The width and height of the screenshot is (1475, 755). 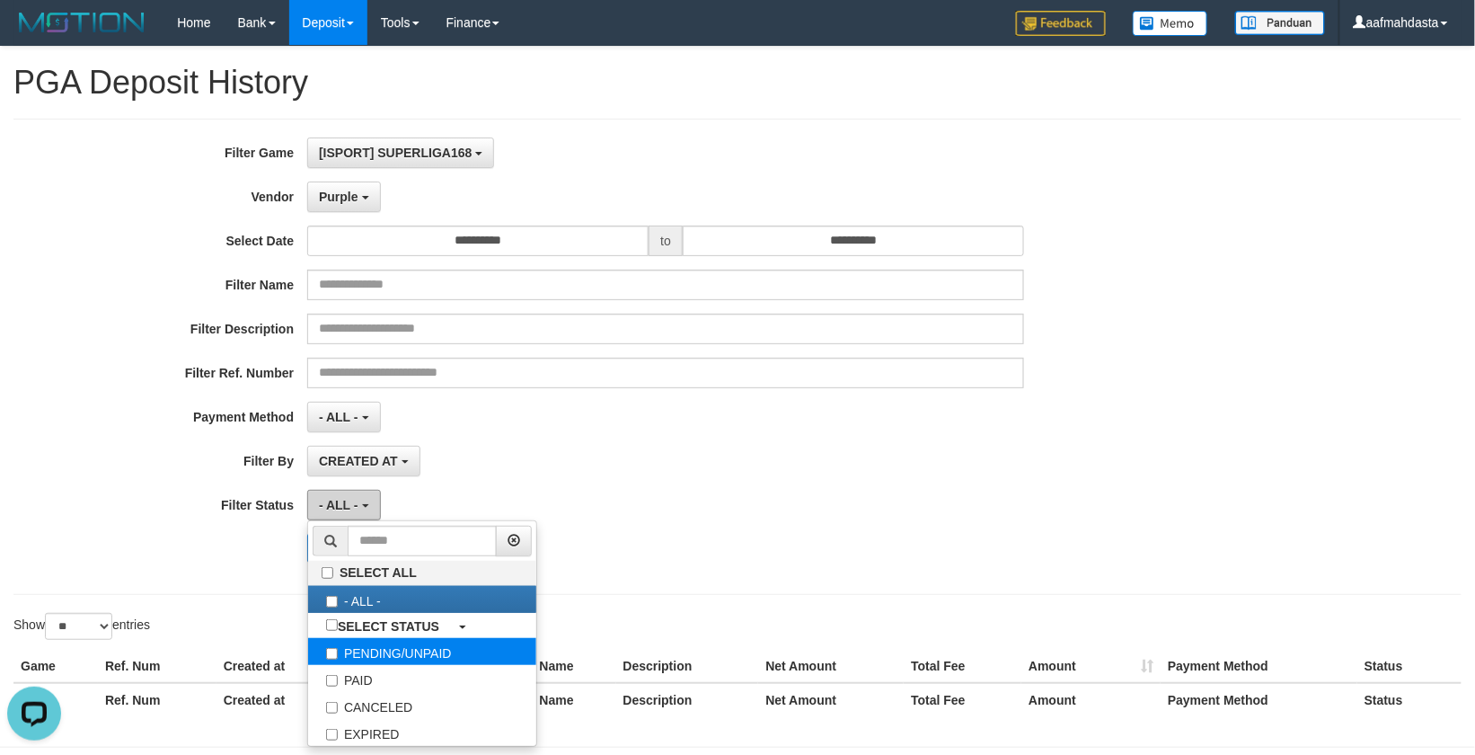 I want to click on th: Game, so click(x=56, y=666).